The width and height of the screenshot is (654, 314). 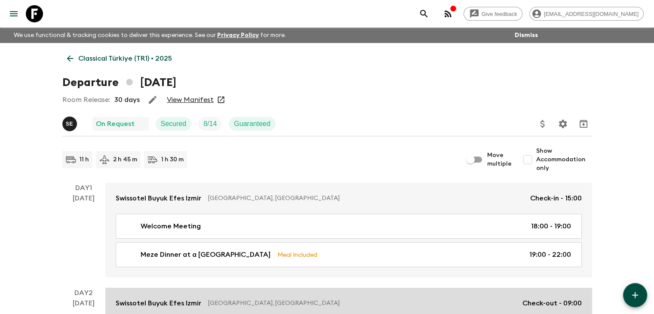 What do you see at coordinates (552, 303) in the screenshot?
I see `p: Check-out - 09:00` at bounding box center [552, 303].